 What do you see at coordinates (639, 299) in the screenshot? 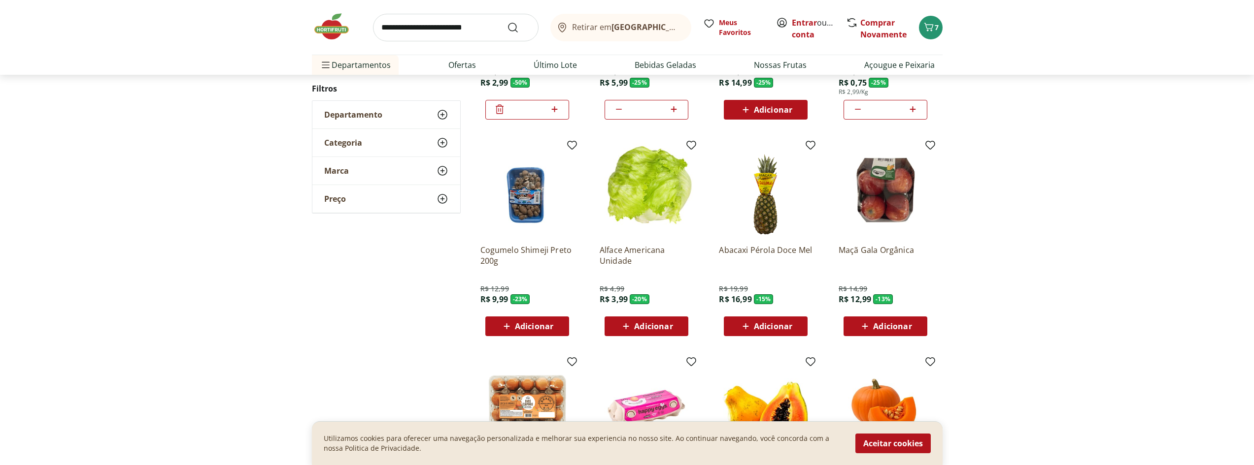
I see `span: - 20 %` at bounding box center [639, 299].